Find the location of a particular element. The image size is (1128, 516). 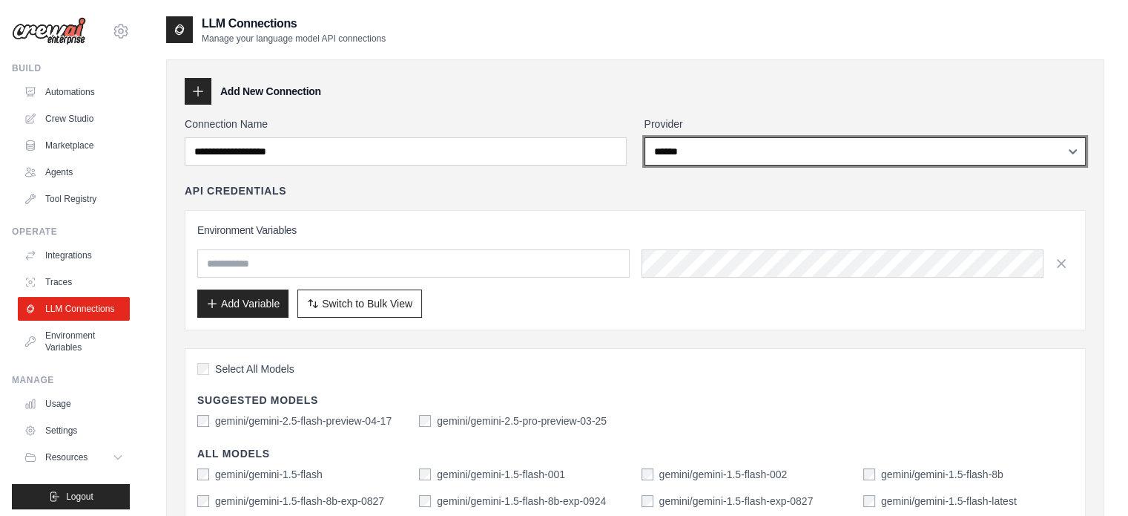

a: Settings is located at coordinates (73, 430).